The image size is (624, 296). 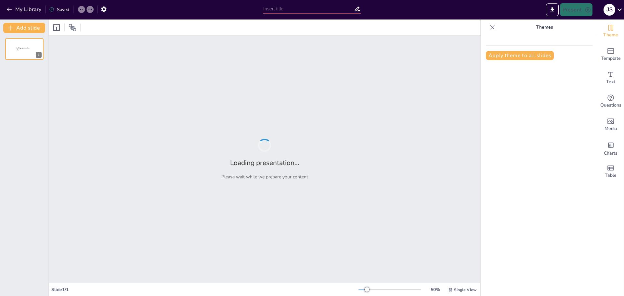 I want to click on span: Text, so click(x=611, y=82).